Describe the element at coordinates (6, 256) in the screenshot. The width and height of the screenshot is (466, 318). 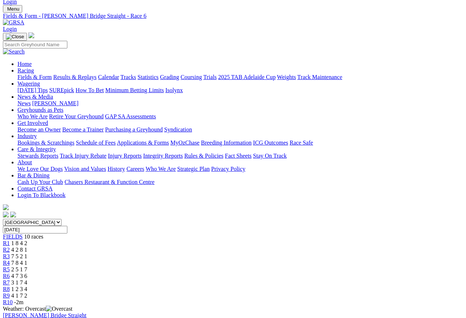
I see `span: R3` at that location.